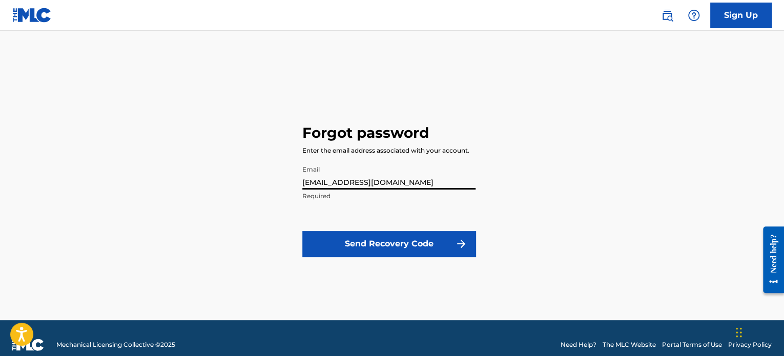 Image resolution: width=784 pixels, height=356 pixels. What do you see at coordinates (758, 331) in the screenshot?
I see `div: Chat Widget` at bounding box center [758, 331].